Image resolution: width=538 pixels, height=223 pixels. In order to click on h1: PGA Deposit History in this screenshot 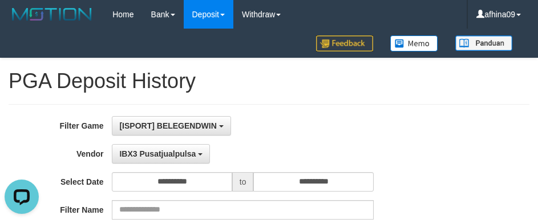, I will do `click(269, 81)`.